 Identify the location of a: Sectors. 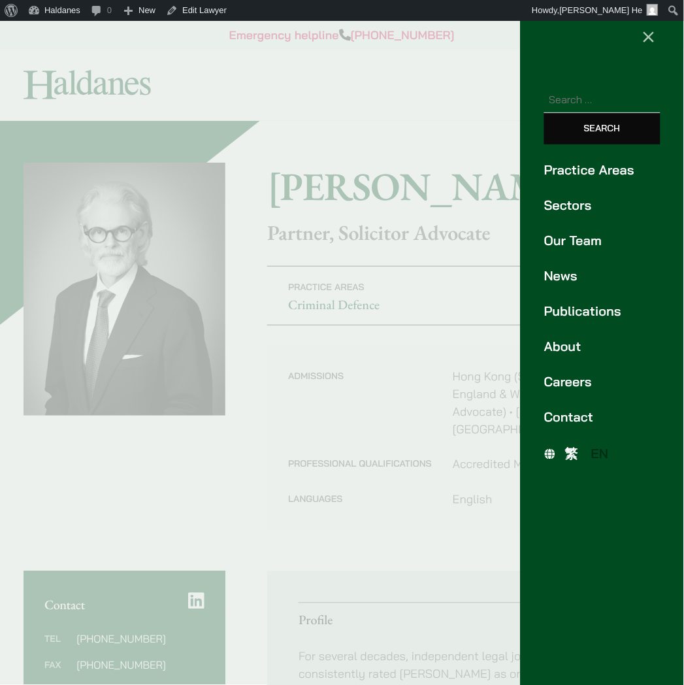
(602, 205).